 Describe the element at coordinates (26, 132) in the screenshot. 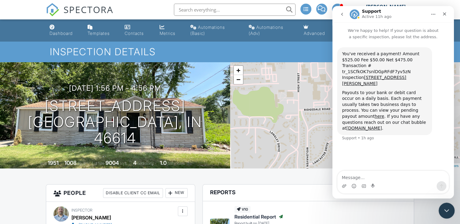

I see `div: Support • 1h ago` at that location.